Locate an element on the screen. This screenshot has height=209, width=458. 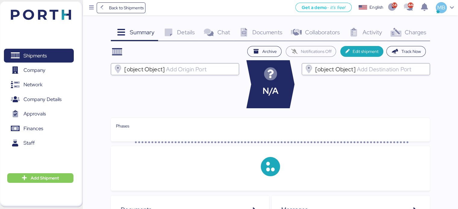
span: Details is located at coordinates (186, 32).